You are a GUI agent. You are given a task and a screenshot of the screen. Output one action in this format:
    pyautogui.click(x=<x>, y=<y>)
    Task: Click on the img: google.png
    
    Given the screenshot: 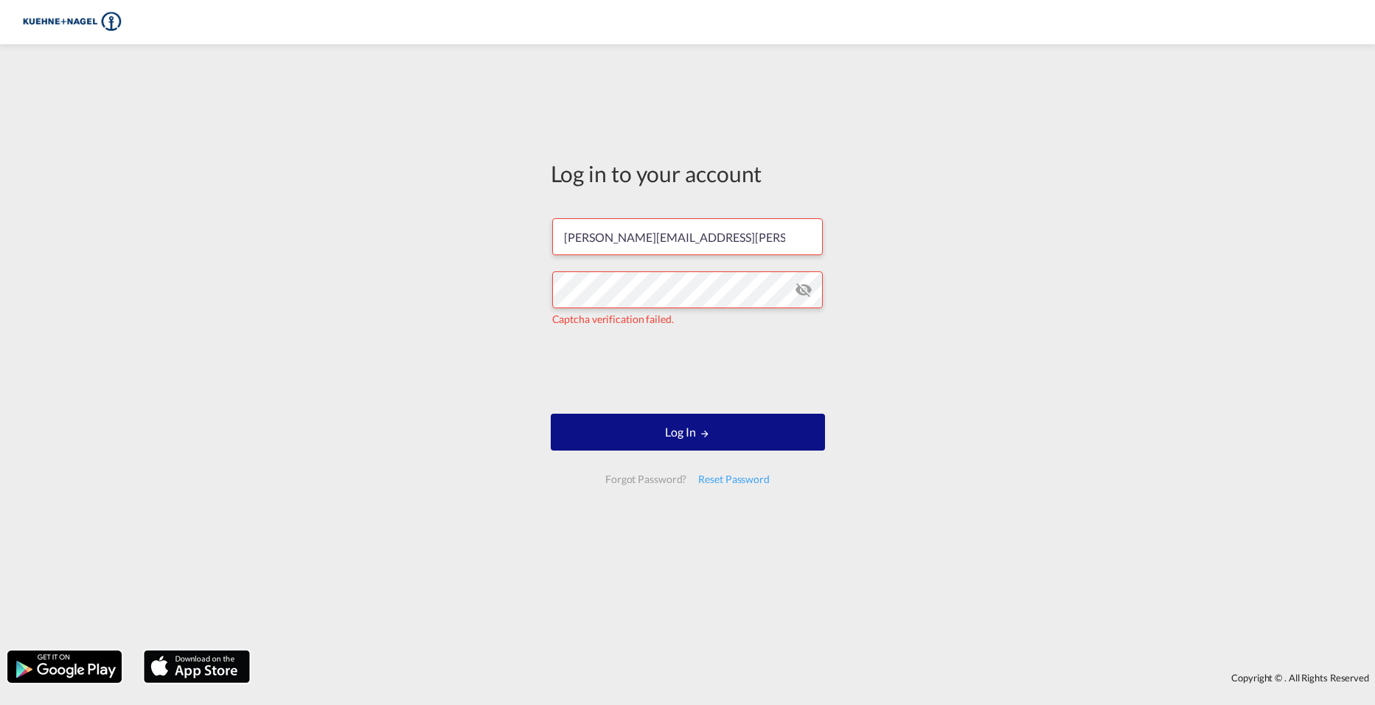 What is the action you would take?
    pyautogui.click(x=64, y=667)
    